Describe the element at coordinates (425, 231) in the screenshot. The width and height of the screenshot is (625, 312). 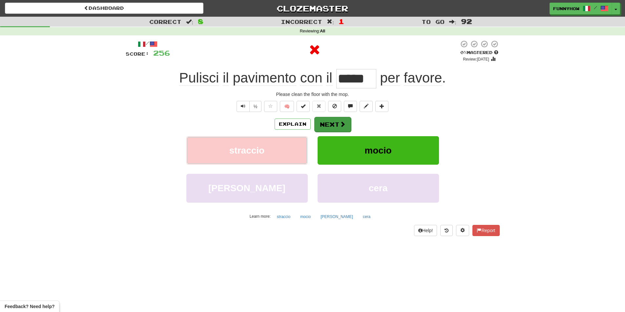
I see `button: Help!` at that location.